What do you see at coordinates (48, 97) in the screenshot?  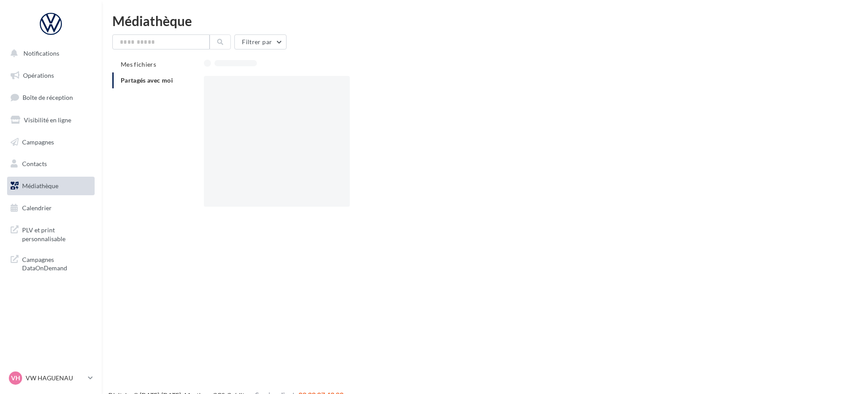 I see `span: Boîte de réception` at bounding box center [48, 97].